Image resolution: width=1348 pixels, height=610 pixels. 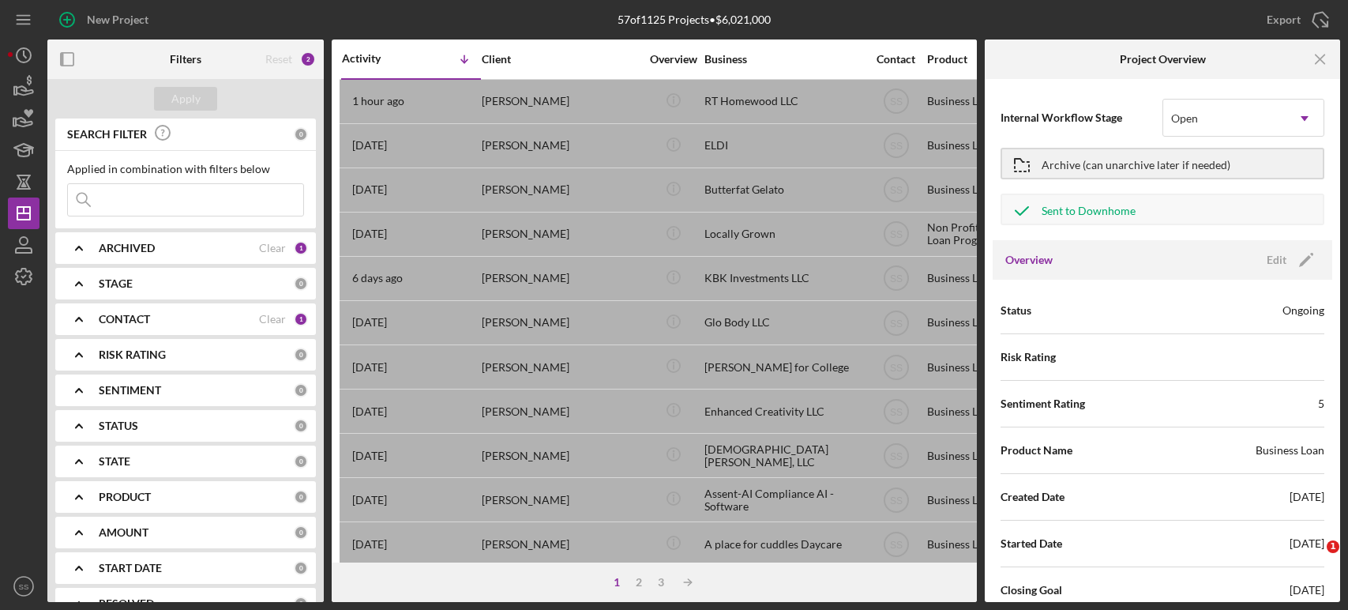 I want to click on b: CONTACT, so click(x=124, y=319).